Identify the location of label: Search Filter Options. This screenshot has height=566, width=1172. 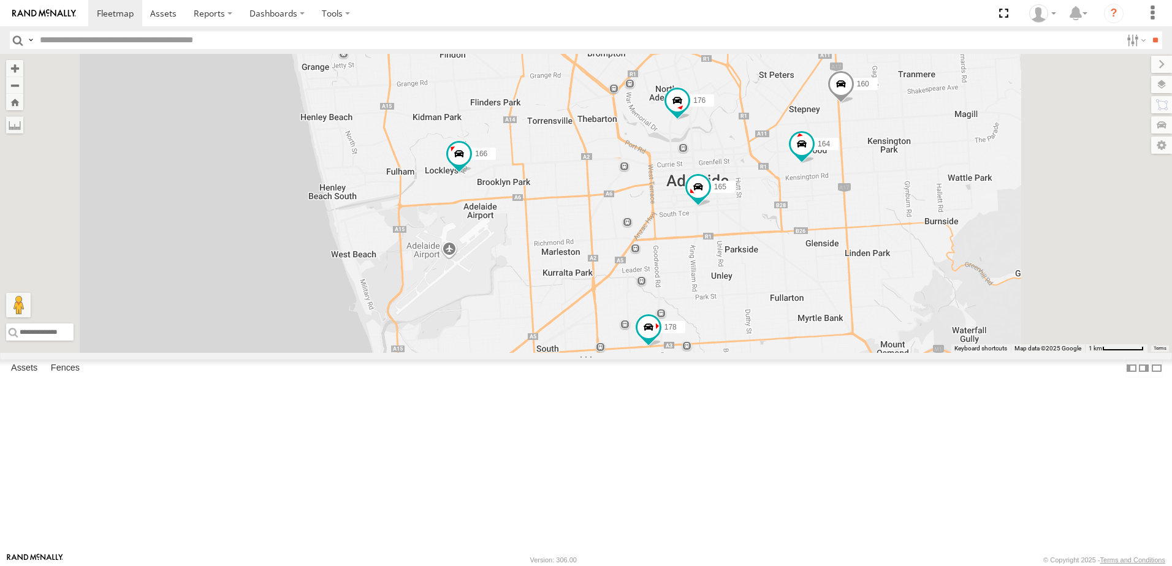
(1134, 40).